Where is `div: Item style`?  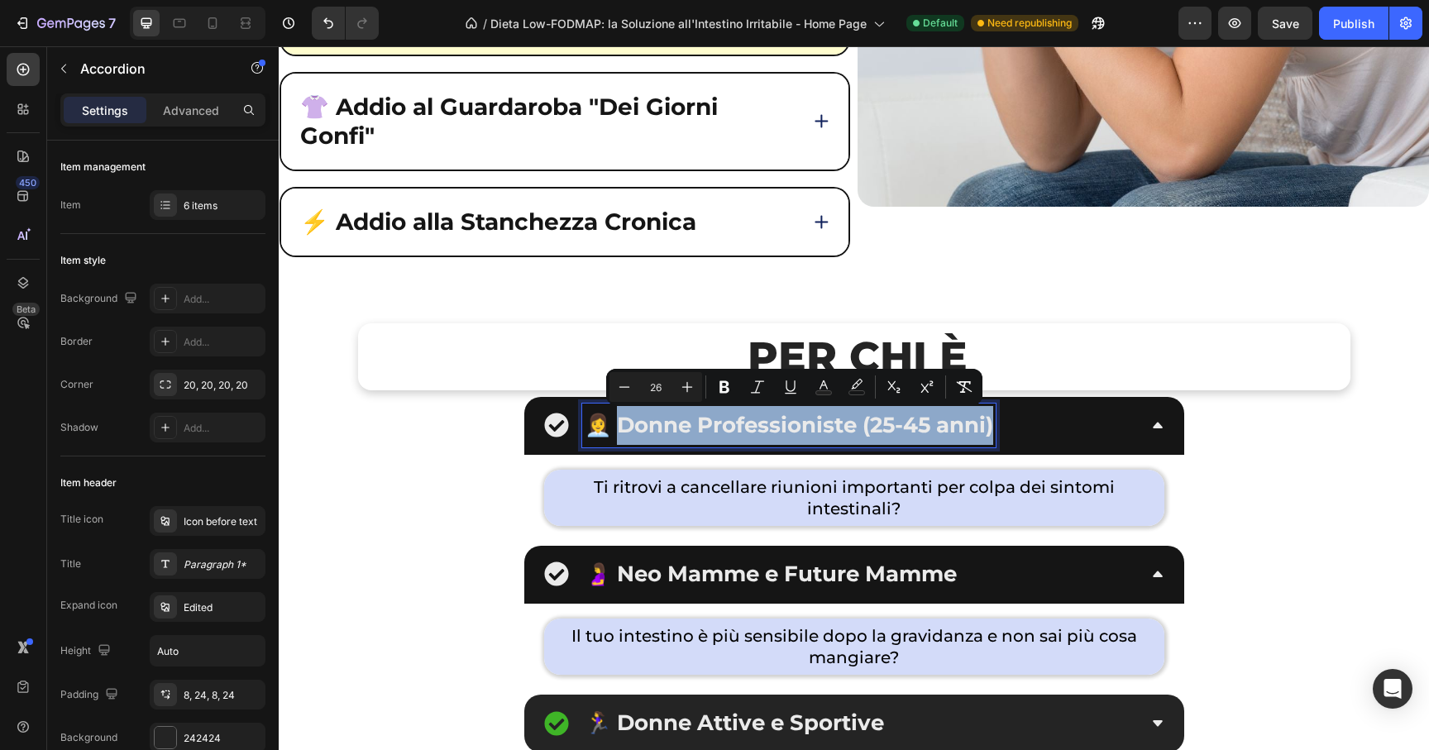 div: Item style is located at coordinates (83, 260).